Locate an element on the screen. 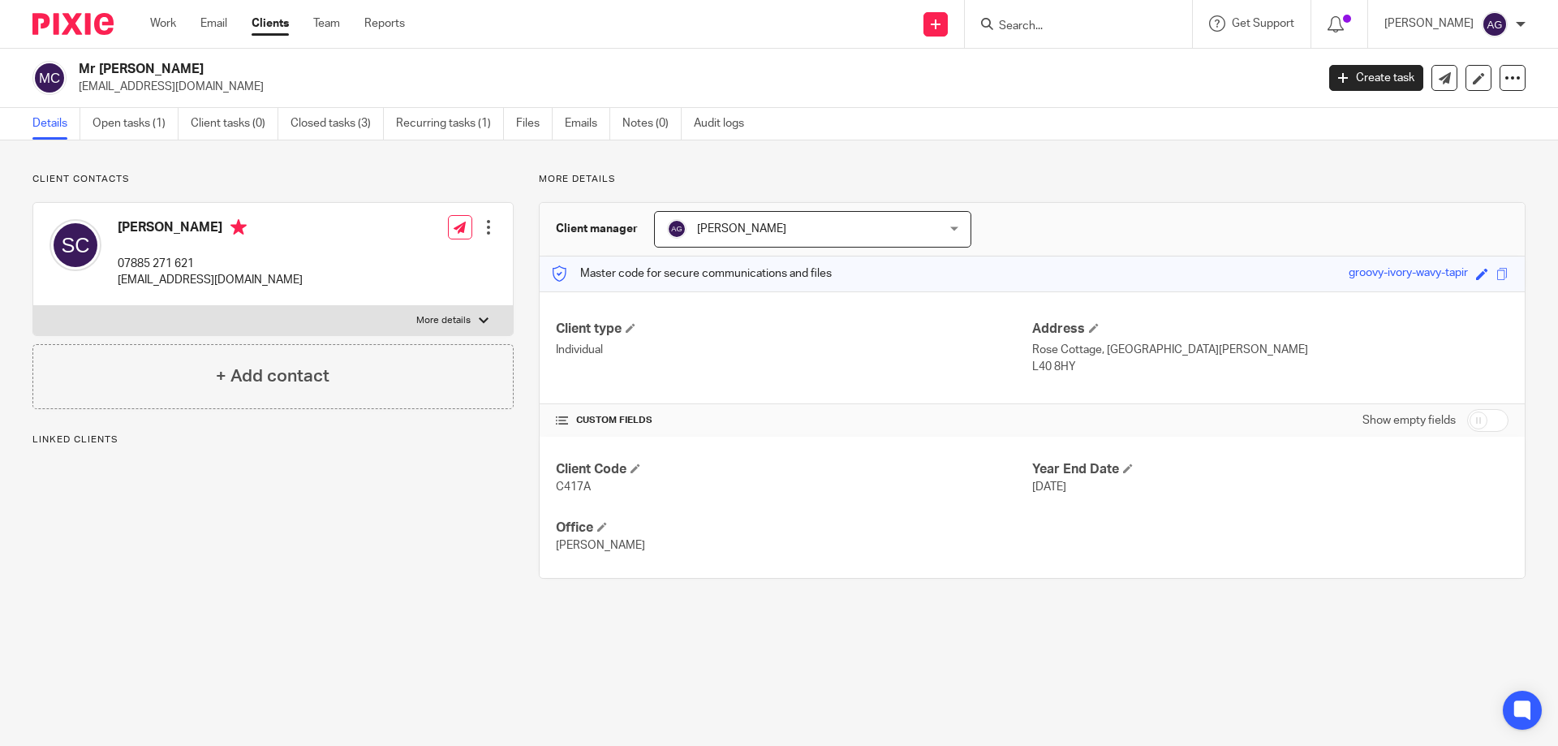 The width and height of the screenshot is (1558, 746). span: Get Support is located at coordinates (1263, 24).